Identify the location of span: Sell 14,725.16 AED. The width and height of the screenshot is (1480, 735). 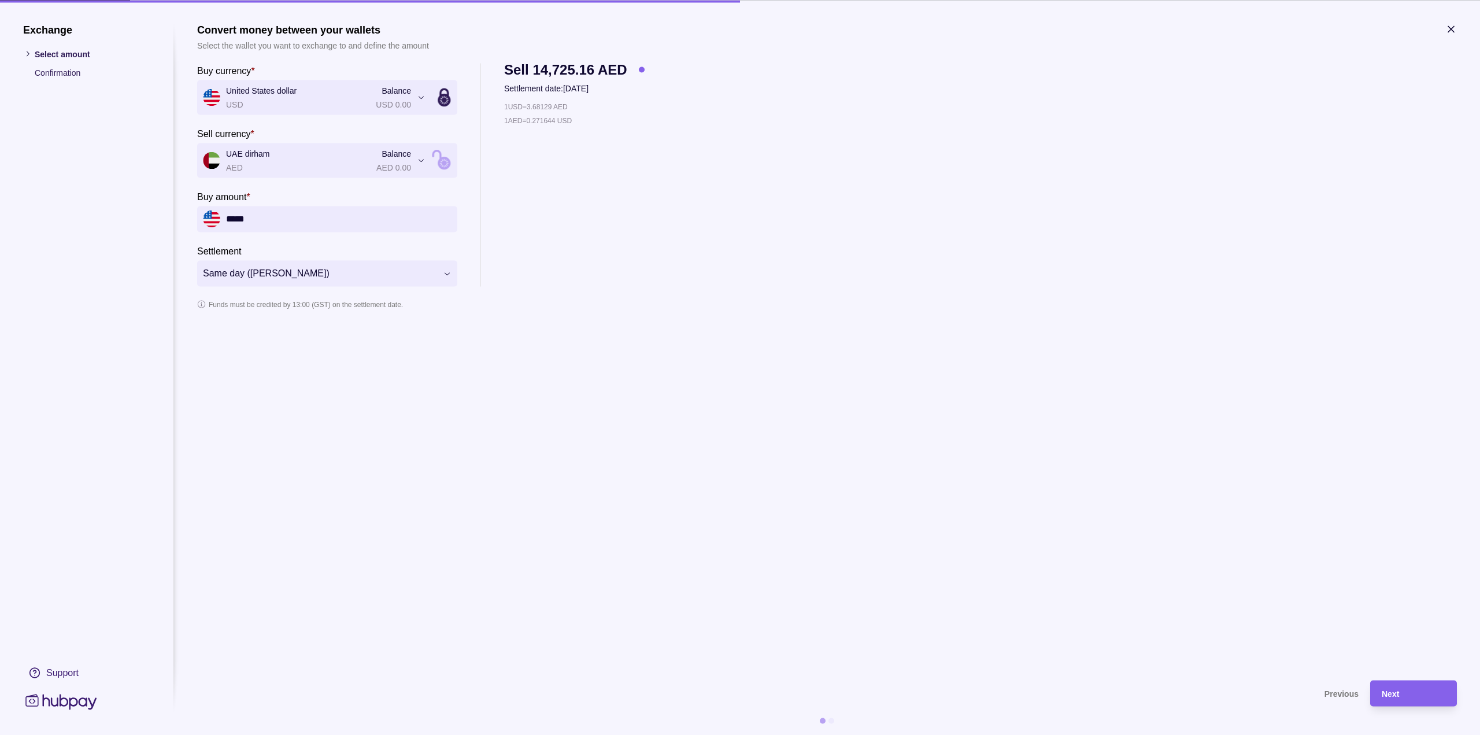
(566, 69).